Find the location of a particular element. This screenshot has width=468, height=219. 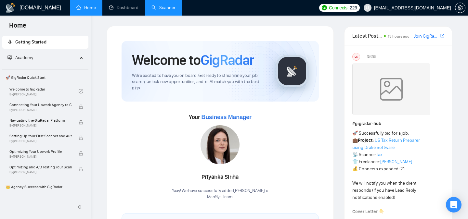

a: homeHome is located at coordinates (86, 7).